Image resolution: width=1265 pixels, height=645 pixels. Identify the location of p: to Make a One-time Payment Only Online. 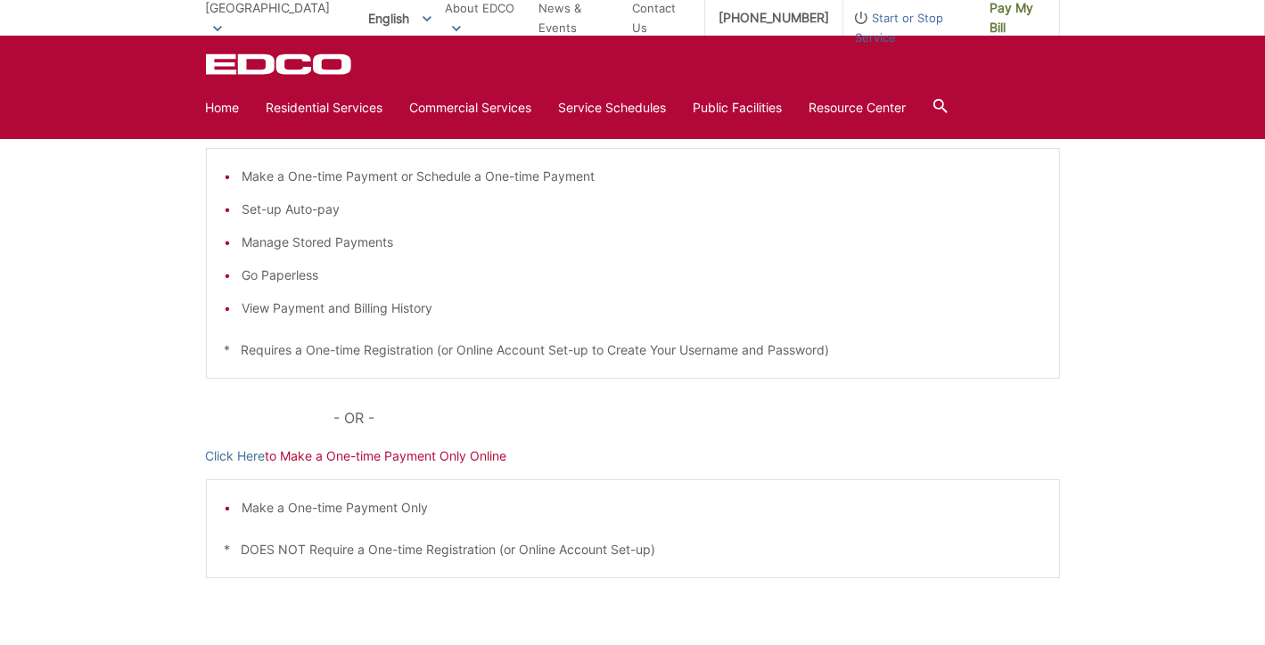
(633, 456).